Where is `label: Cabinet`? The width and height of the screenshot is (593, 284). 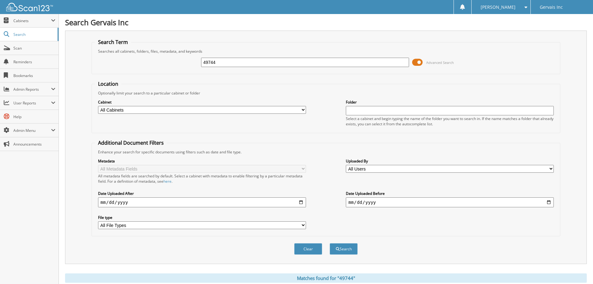 label: Cabinet is located at coordinates (202, 102).